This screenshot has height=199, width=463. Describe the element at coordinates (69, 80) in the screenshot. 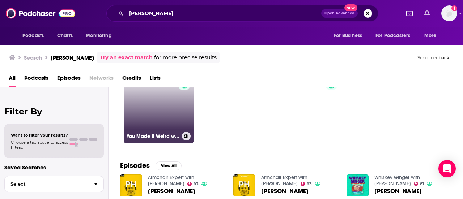

I see `span: Episodes` at that location.